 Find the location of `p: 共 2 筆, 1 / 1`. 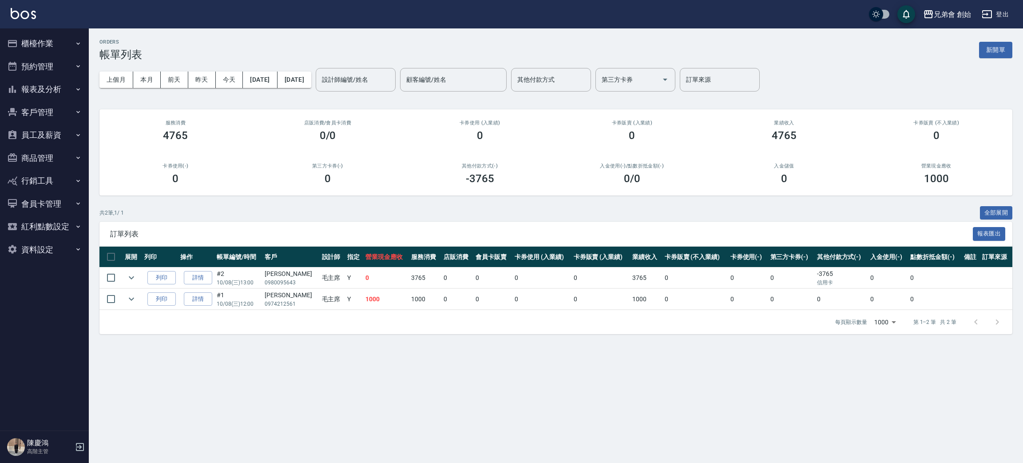

p: 共 2 筆, 1 / 1 is located at coordinates (111, 213).